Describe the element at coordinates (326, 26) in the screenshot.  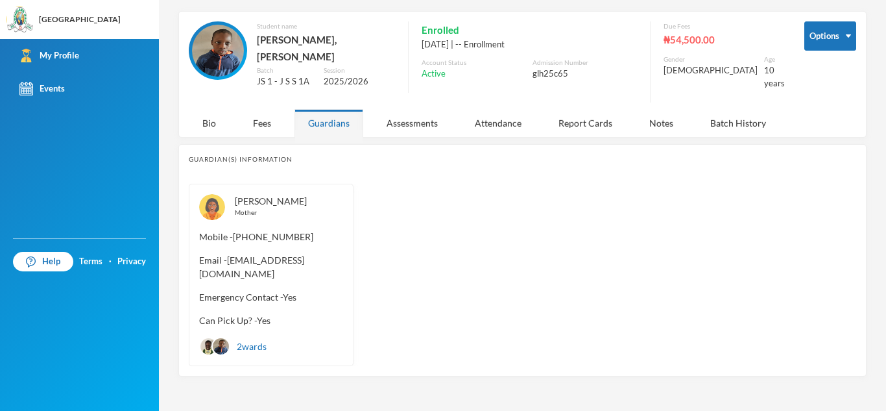
I see `div: Student name` at that location.